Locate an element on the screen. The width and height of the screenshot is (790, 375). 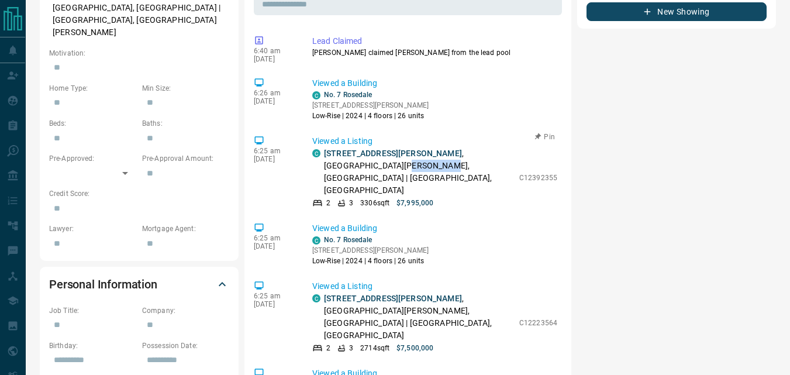
p: Birthday: is located at coordinates (92, 346).